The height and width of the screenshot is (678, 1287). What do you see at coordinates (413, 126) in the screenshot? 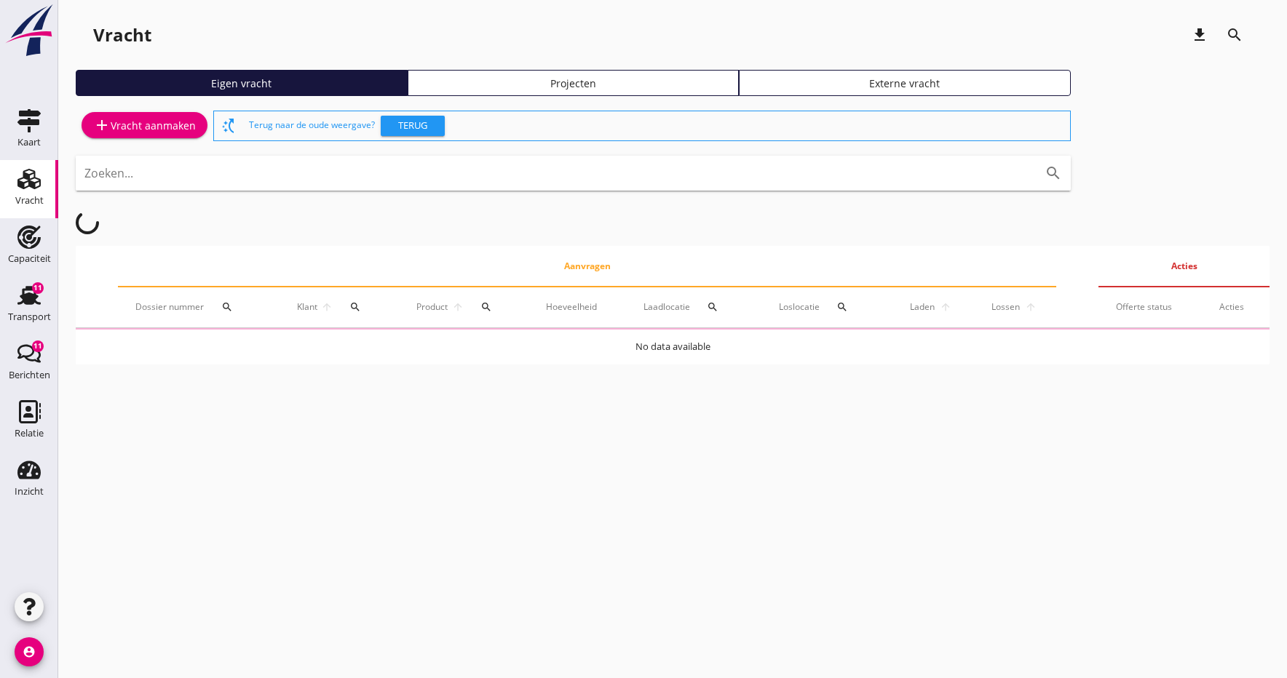
I see `div: Terug` at bounding box center [413, 126].